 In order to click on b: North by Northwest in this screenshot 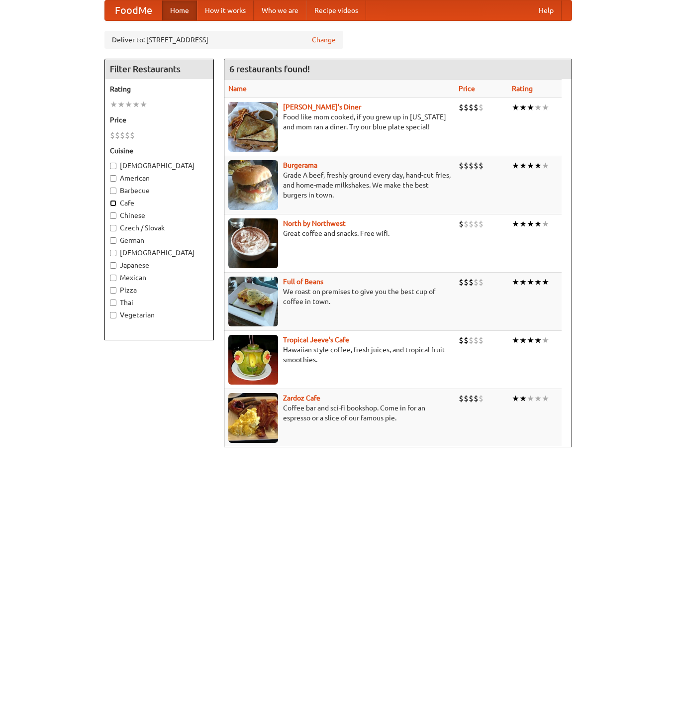, I will do `click(314, 223)`.